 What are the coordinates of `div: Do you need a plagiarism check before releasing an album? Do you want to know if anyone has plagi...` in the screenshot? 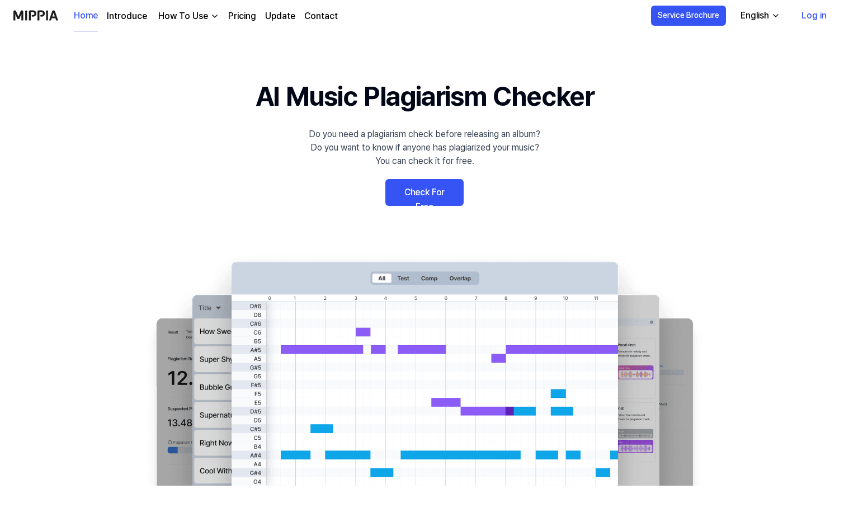 It's located at (424, 148).